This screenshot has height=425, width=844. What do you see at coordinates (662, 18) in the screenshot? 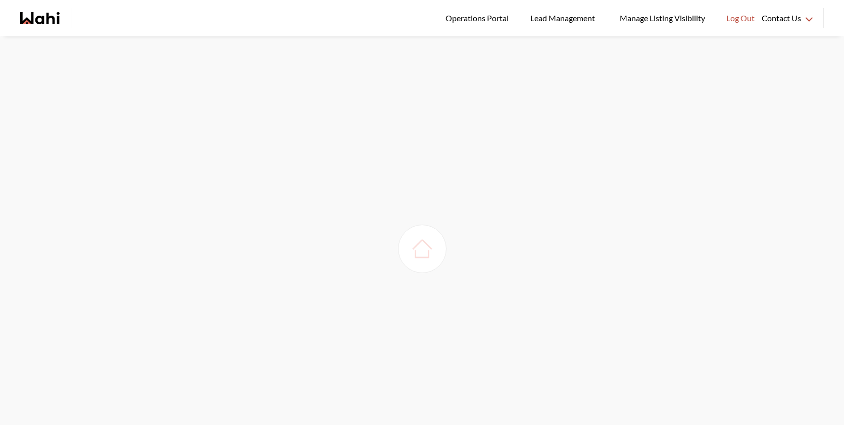
I see `span: Manage Listing Visibility` at bounding box center [662, 18].